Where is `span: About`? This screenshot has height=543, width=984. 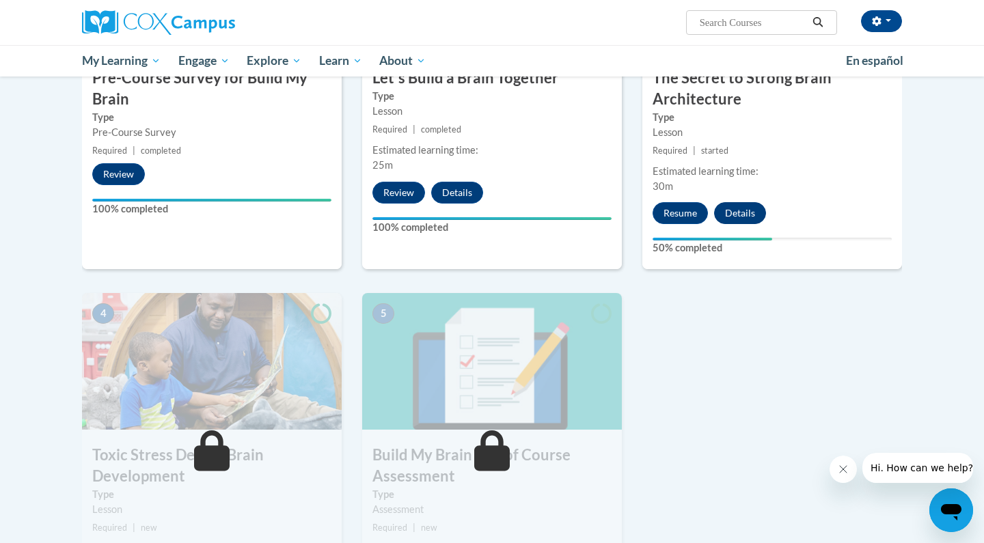
span: About is located at coordinates (403, 61).